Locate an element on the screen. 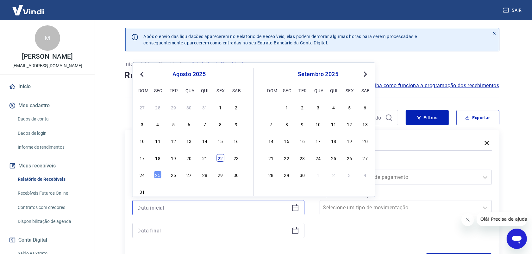 The image size is (532, 254). a: Dados da conta is located at coordinates (51, 119).